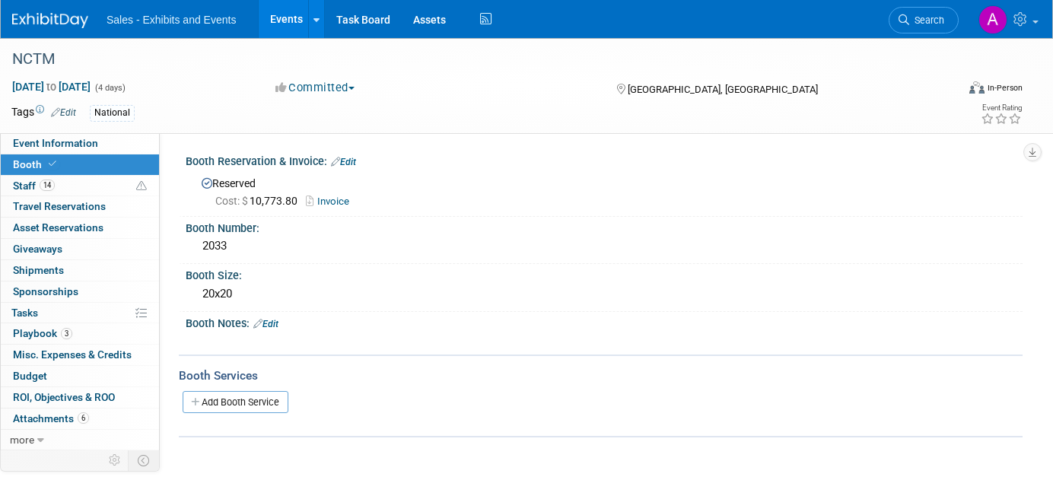  Describe the element at coordinates (142, 186) in the screenshot. I see `span: Potential Scheduling Conflict -- at least one attendee is tagged in another overlapping event.` at that location.